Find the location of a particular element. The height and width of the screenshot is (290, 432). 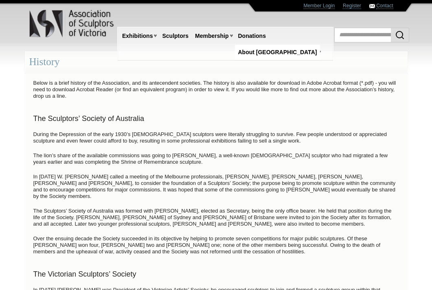

p: Over the ensuing decade the Society succeeded in its objective by helping to promote seven compet... is located at coordinates (216, 245).